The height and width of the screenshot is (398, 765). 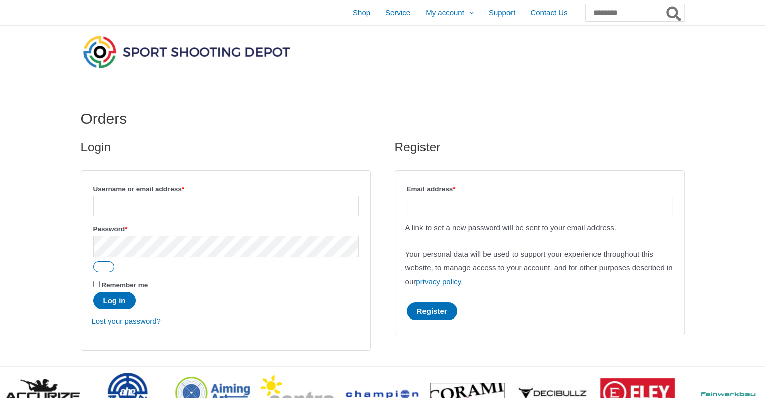 I want to click on button: Log in, so click(x=114, y=300).